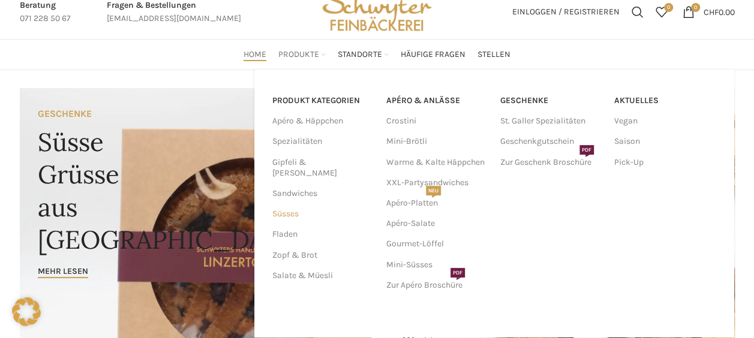 This screenshot has height=338, width=754. What do you see at coordinates (437, 203) in the screenshot?
I see `a: Apéro-PlattenNEU` at bounding box center [437, 203].